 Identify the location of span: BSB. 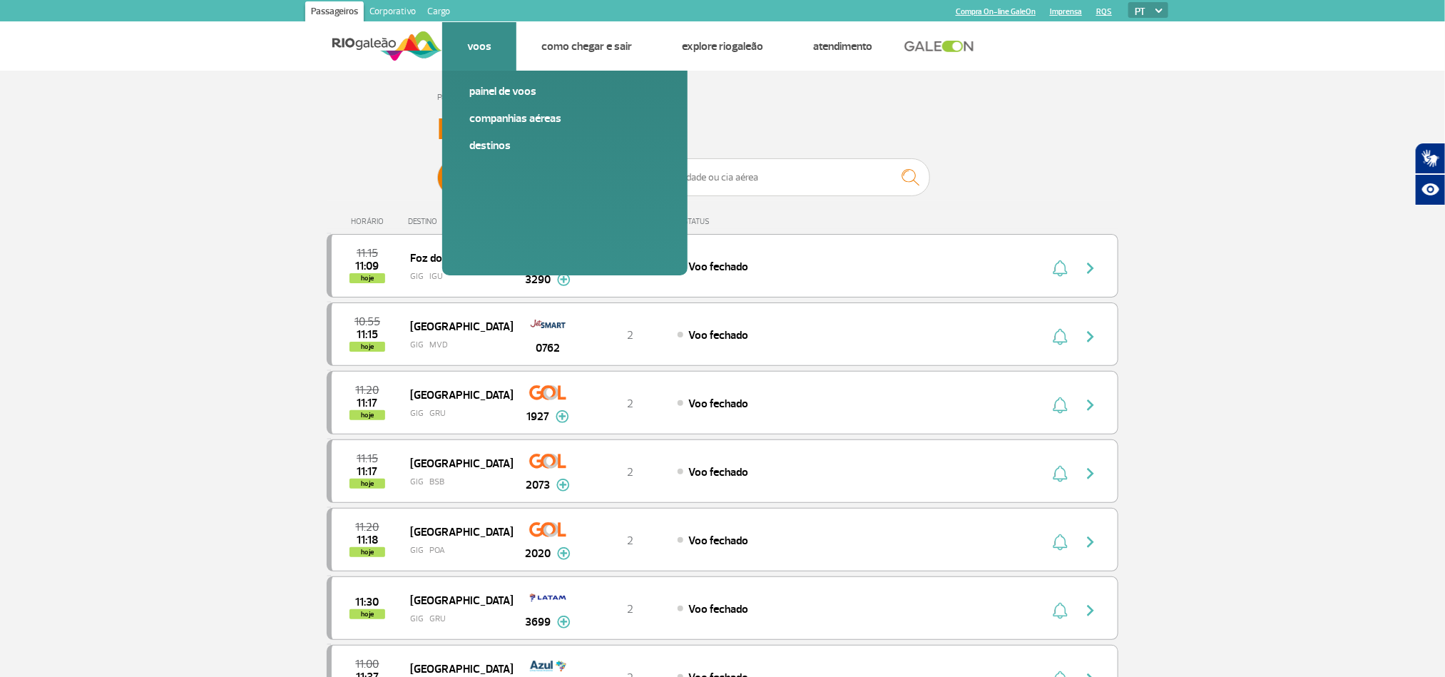
(449, 482).